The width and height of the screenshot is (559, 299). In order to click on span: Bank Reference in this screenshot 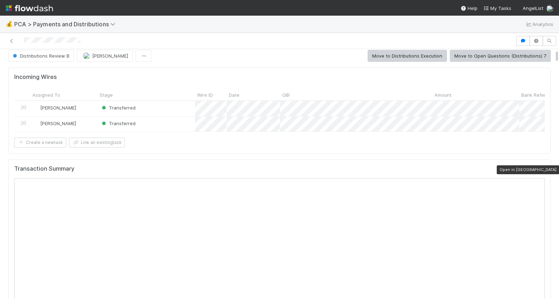, I will do `click(539, 95)`.